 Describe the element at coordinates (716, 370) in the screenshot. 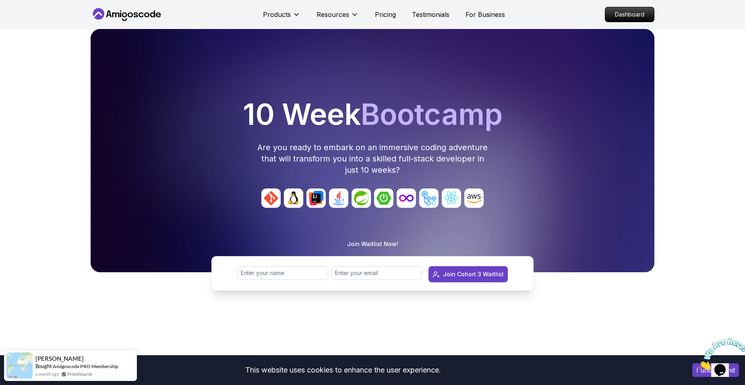

I see `button: Accept cookies` at that location.